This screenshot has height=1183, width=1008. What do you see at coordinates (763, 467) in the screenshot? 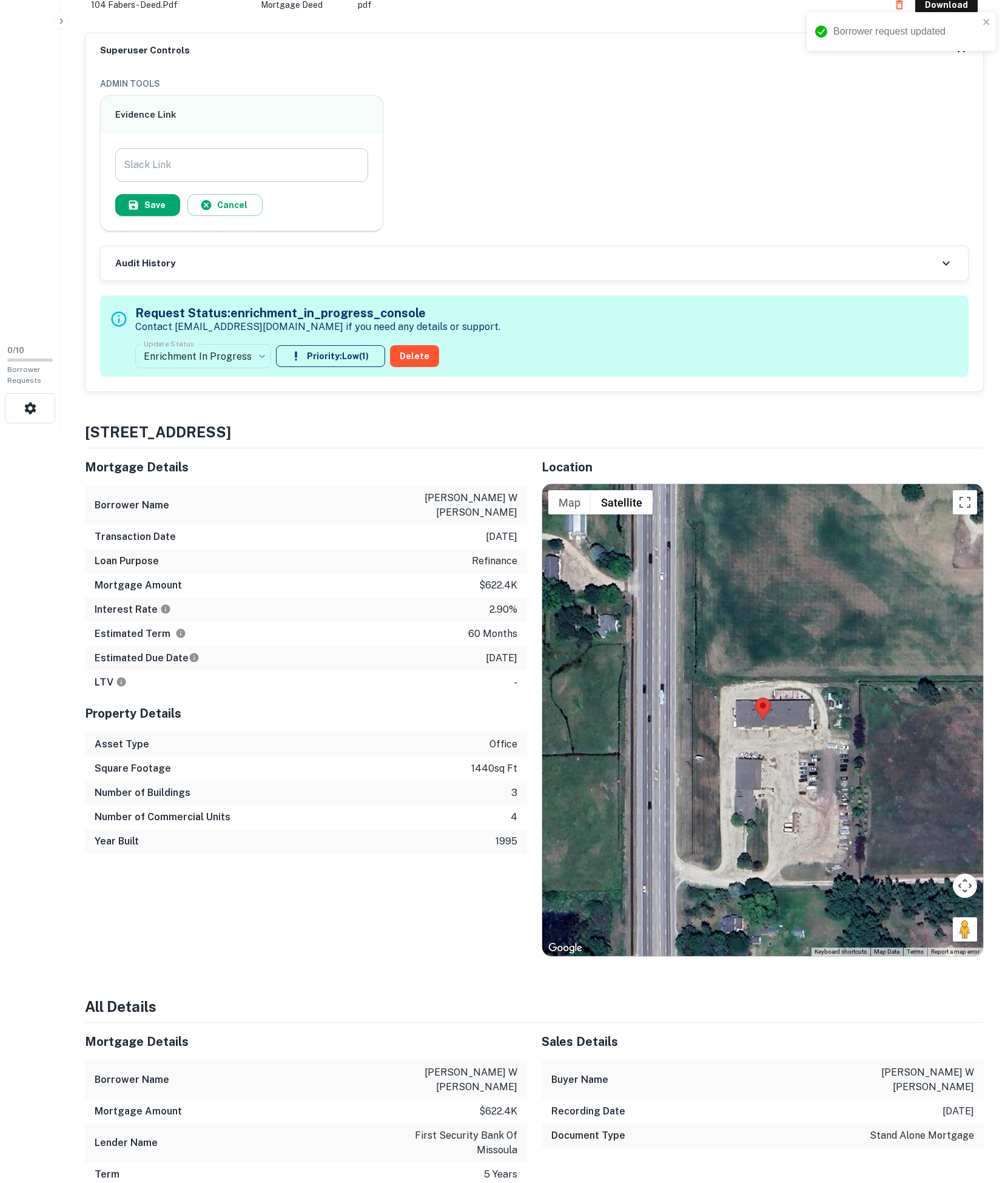
I see `h5: Location` at bounding box center [763, 467].